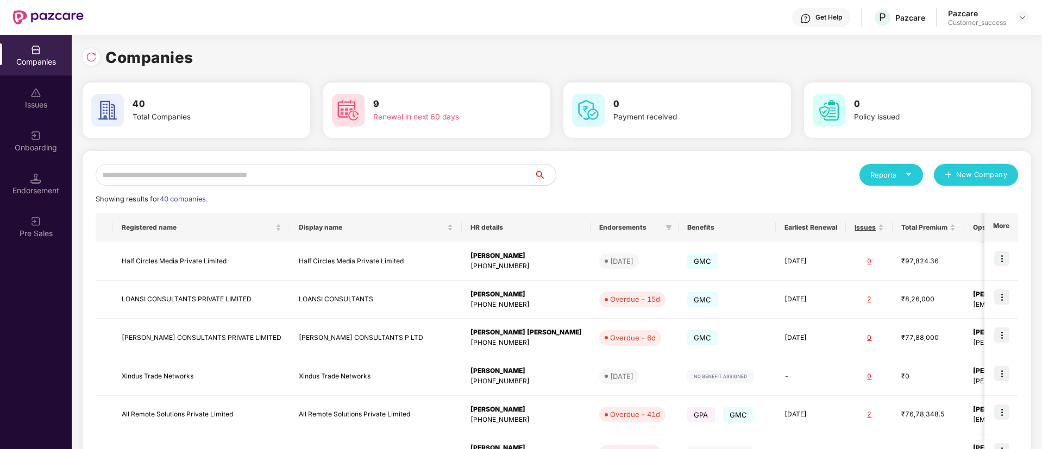  Describe the element at coordinates (923, 117) in the screenshot. I see `div: Policy issued` at that location.